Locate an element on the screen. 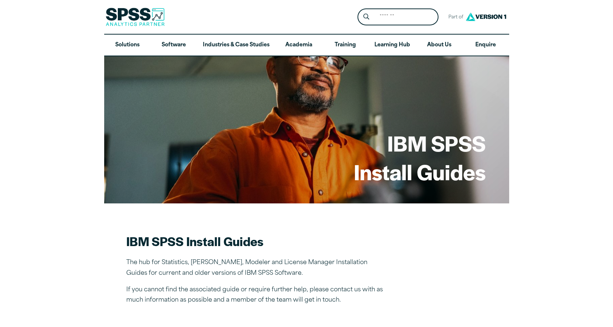 This screenshot has height=327, width=613. a: Software is located at coordinates (174, 45).